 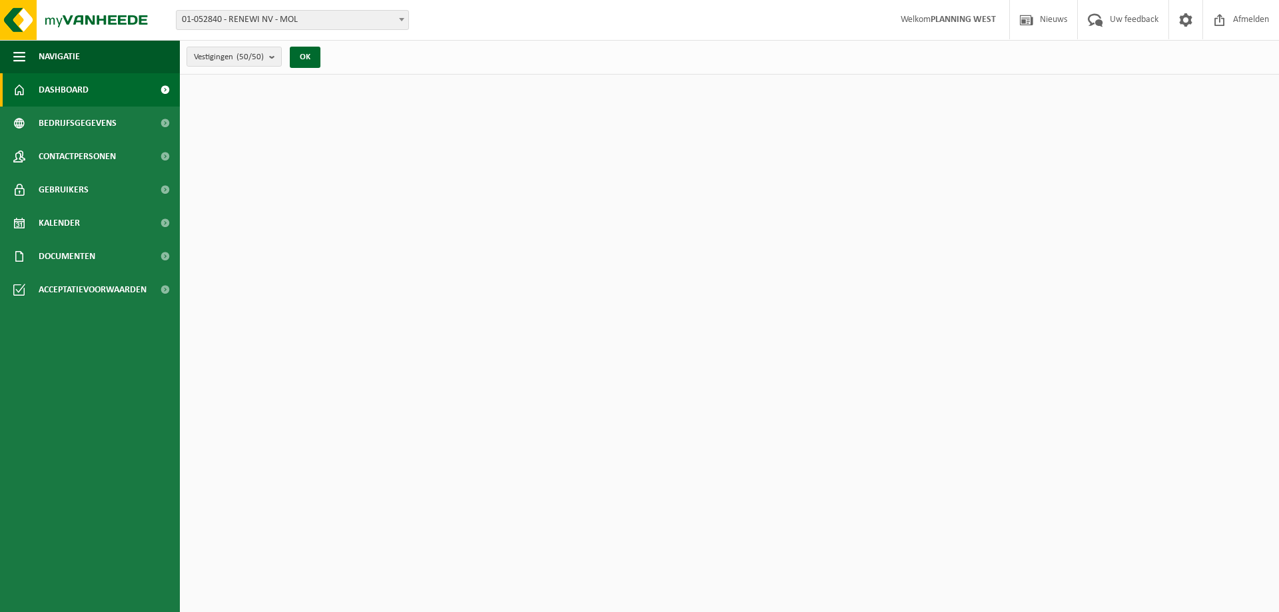 I want to click on button: Vestigingen(50/50), so click(x=234, y=57).